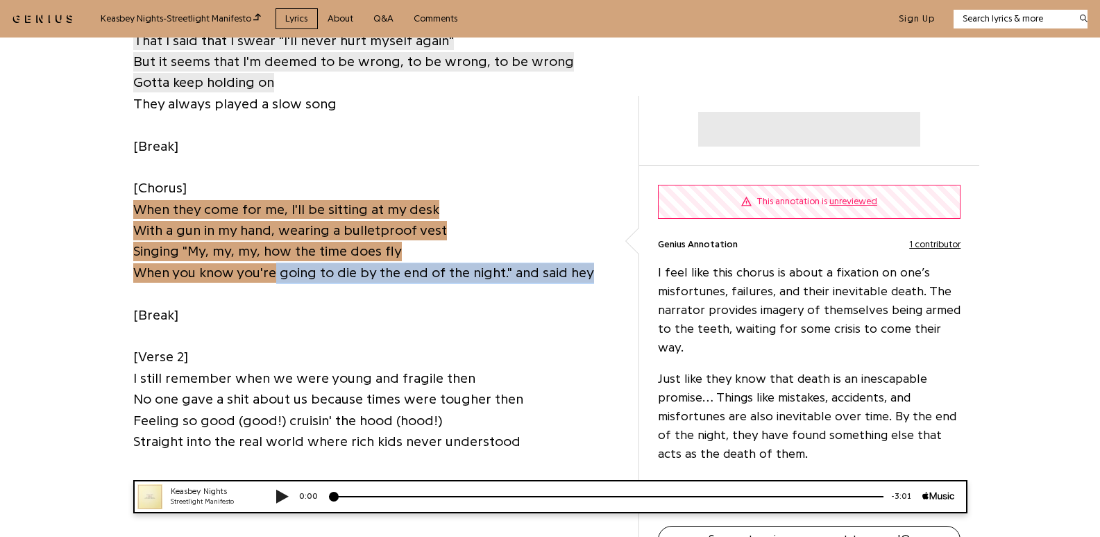 Image resolution: width=1100 pixels, height=537 pixels. I want to click on button: Sign Up, so click(917, 19).